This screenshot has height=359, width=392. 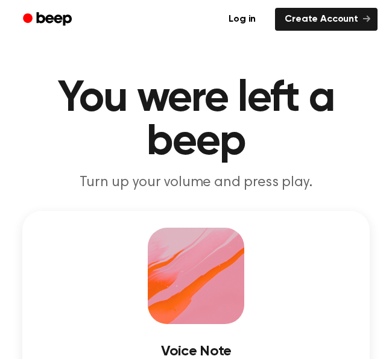 What do you see at coordinates (326, 19) in the screenshot?
I see `a: Create Account` at bounding box center [326, 19].